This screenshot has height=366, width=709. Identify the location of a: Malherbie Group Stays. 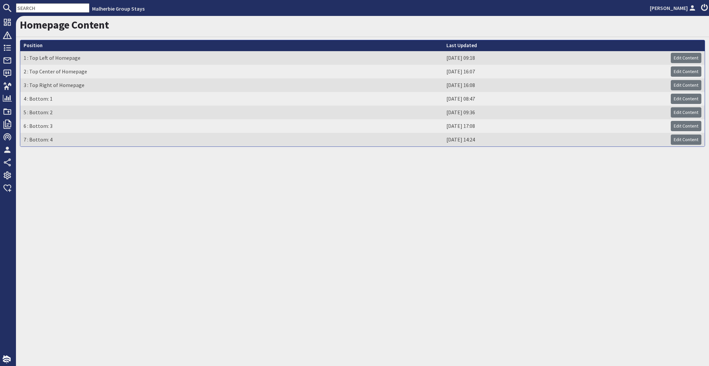
(118, 9).